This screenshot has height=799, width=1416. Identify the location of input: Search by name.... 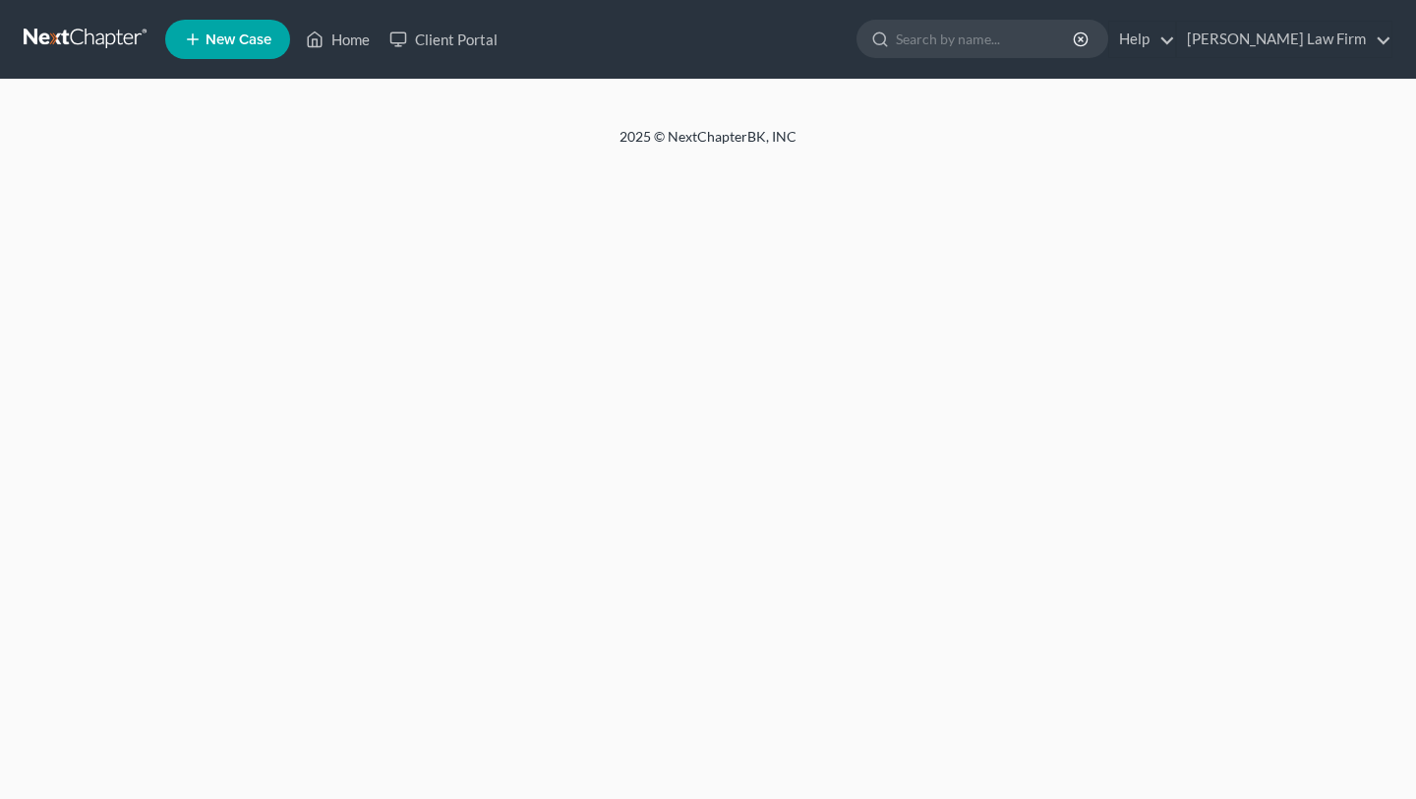
(986, 38).